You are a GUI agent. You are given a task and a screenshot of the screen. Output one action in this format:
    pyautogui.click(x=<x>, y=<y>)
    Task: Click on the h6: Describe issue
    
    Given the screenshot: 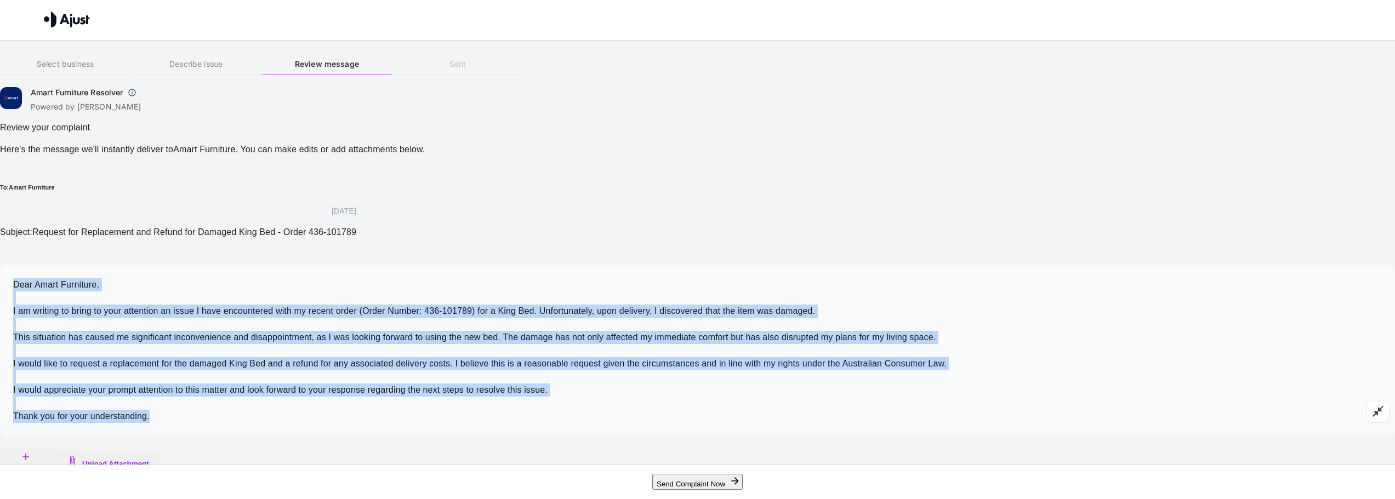 What is the action you would take?
    pyautogui.click(x=196, y=64)
    